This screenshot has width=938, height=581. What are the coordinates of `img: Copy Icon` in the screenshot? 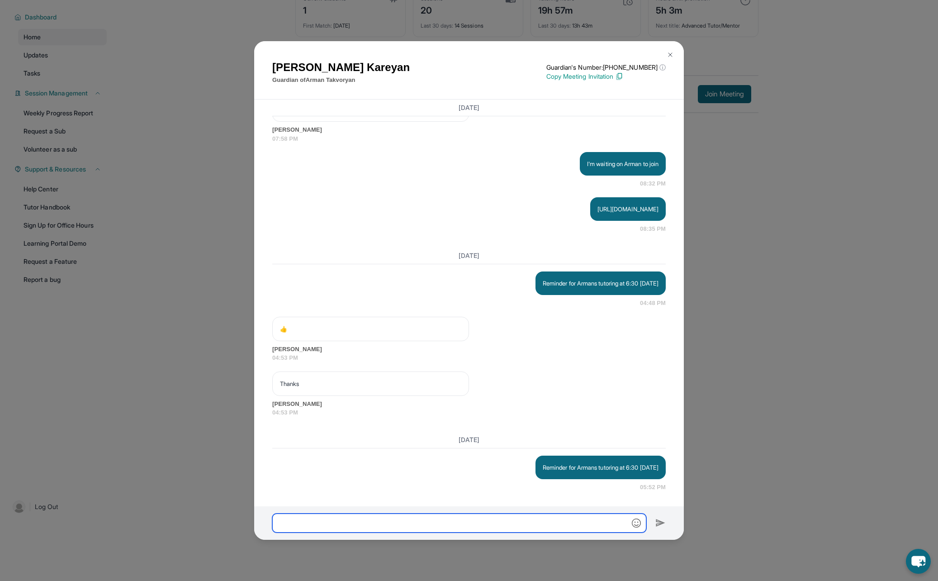 It's located at (619, 76).